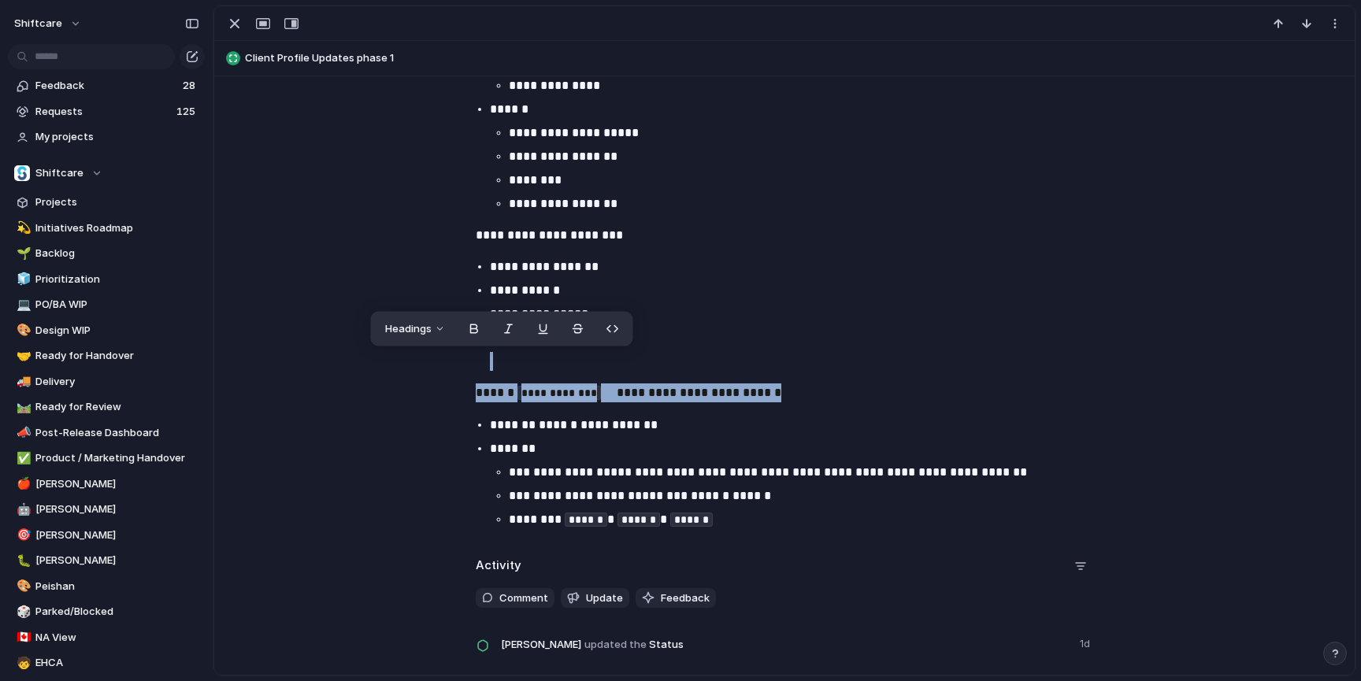 Image resolution: width=1361 pixels, height=681 pixels. Describe the element at coordinates (106, 433) in the screenshot. I see `div: 📣Post-Release Dashboard` at that location.